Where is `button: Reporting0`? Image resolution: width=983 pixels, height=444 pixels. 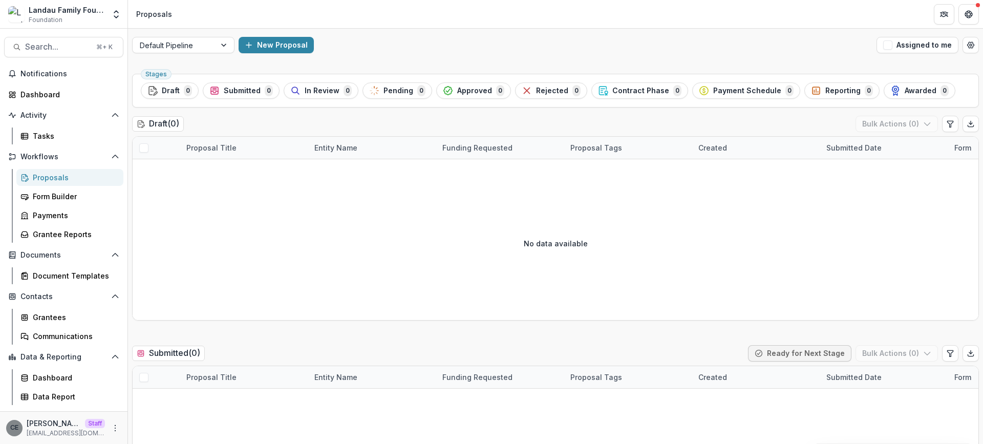 button: Reporting0 is located at coordinates (842, 91).